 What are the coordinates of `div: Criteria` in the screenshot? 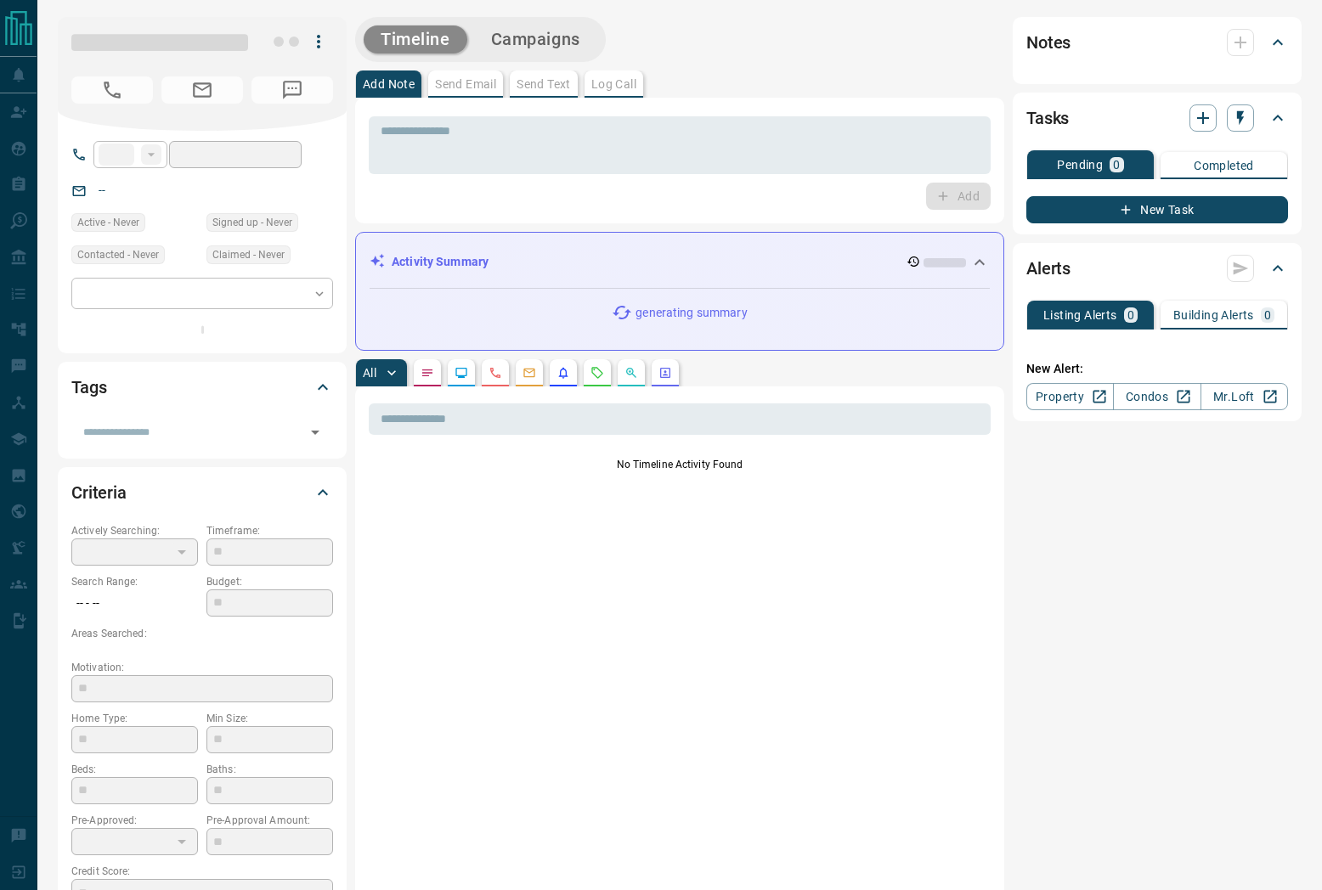 It's located at (202, 493).